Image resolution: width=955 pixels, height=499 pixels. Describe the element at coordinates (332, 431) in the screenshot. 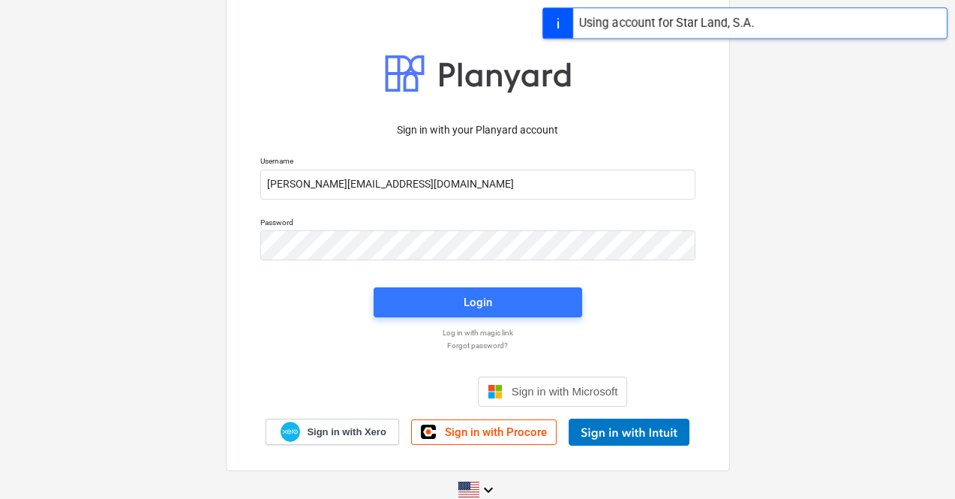

I see `a: Sign in with Xero` at that location.